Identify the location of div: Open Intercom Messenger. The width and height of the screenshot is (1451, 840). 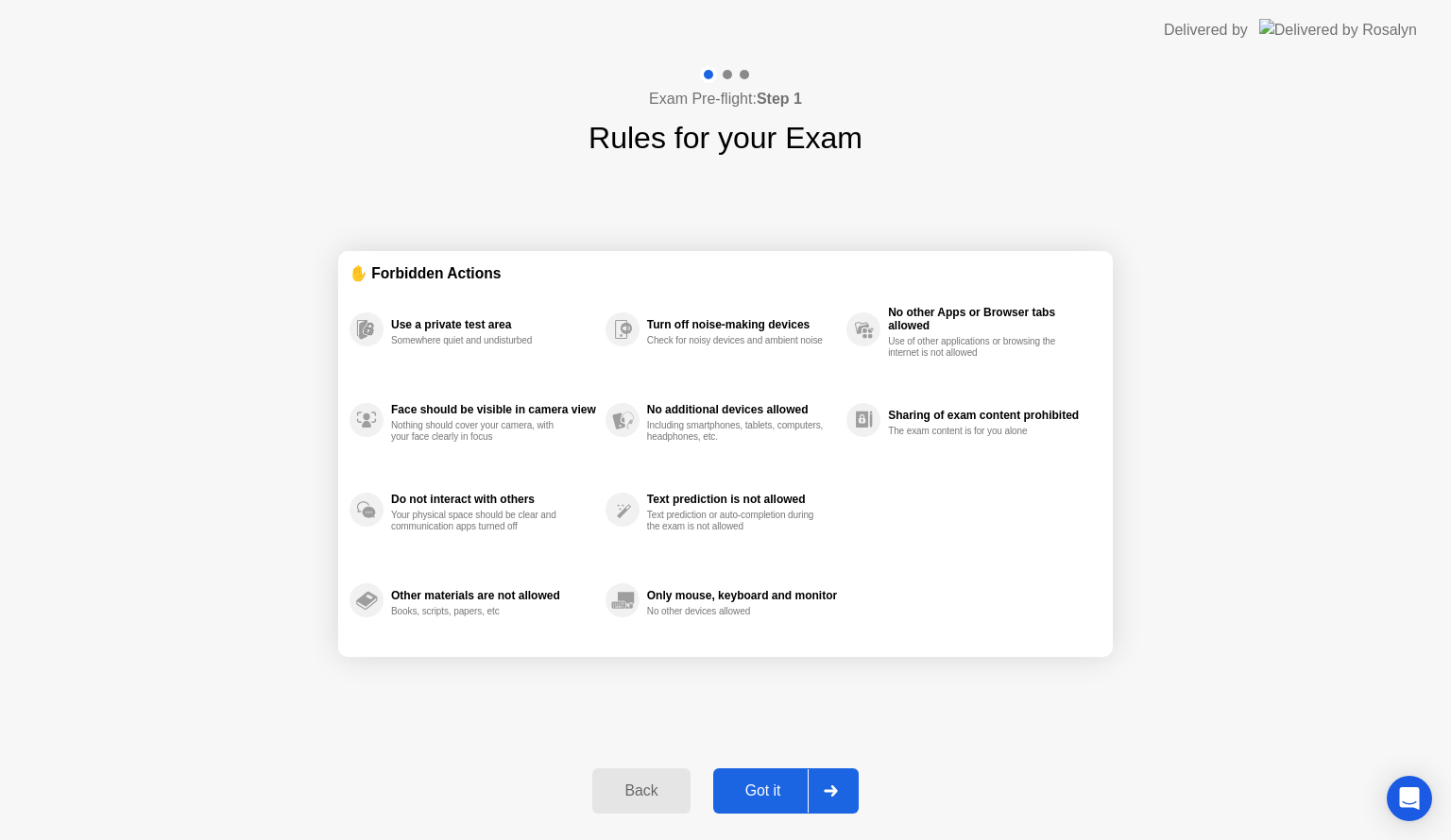
(1409, 799).